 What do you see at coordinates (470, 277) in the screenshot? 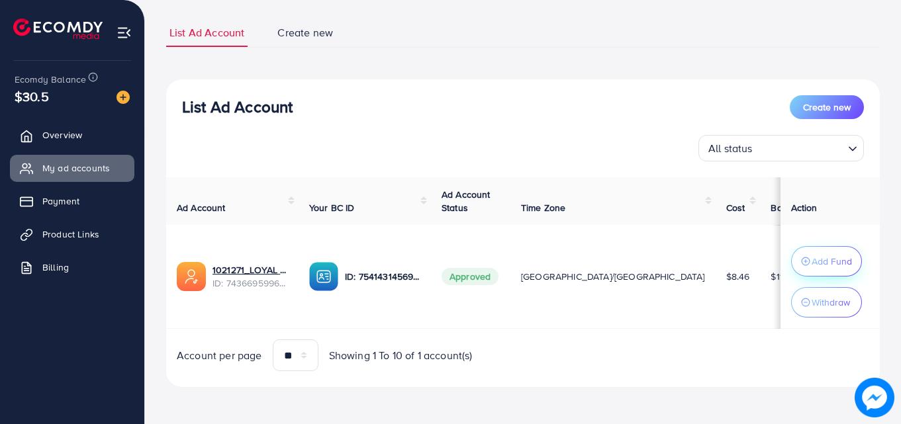
I see `span: Approved` at bounding box center [470, 277].